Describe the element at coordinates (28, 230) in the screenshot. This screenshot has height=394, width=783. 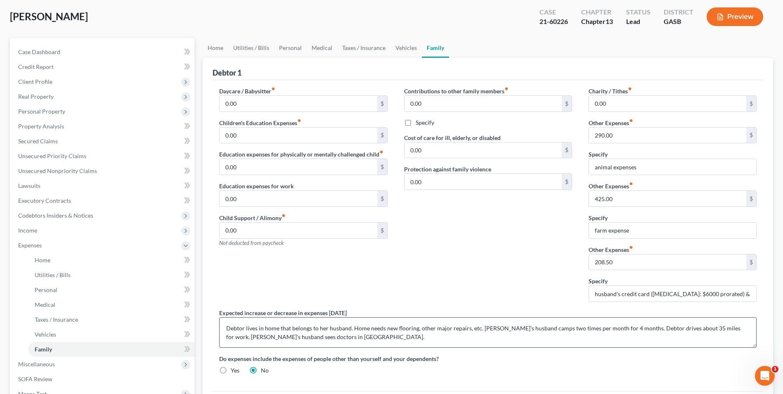
I see `span: Income` at that location.